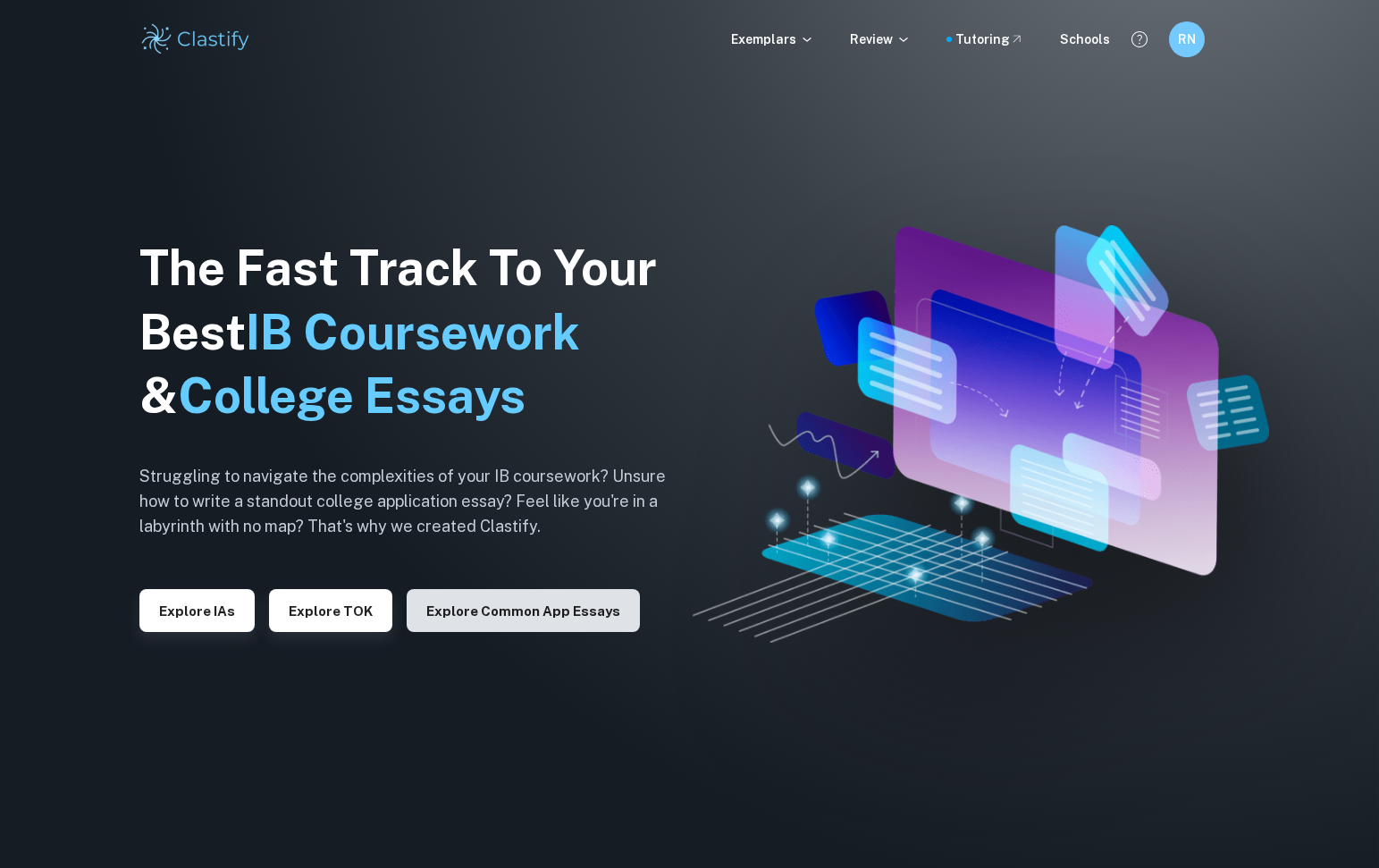 The height and width of the screenshot is (868, 1379). Describe the element at coordinates (1139, 40) in the screenshot. I see `button: Help and Feedback` at that location.